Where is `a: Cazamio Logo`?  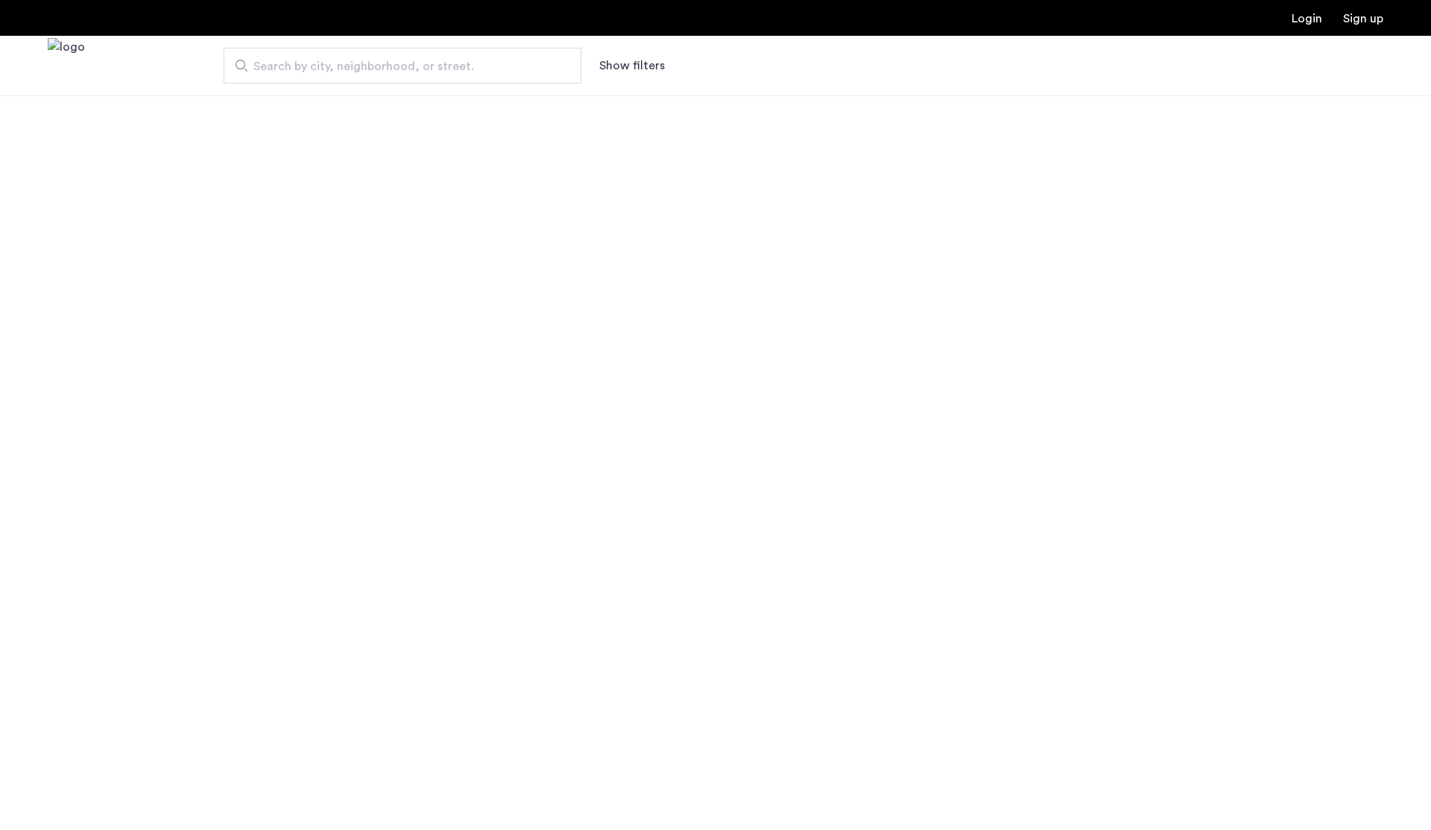
a: Cazamio Logo is located at coordinates (66, 66).